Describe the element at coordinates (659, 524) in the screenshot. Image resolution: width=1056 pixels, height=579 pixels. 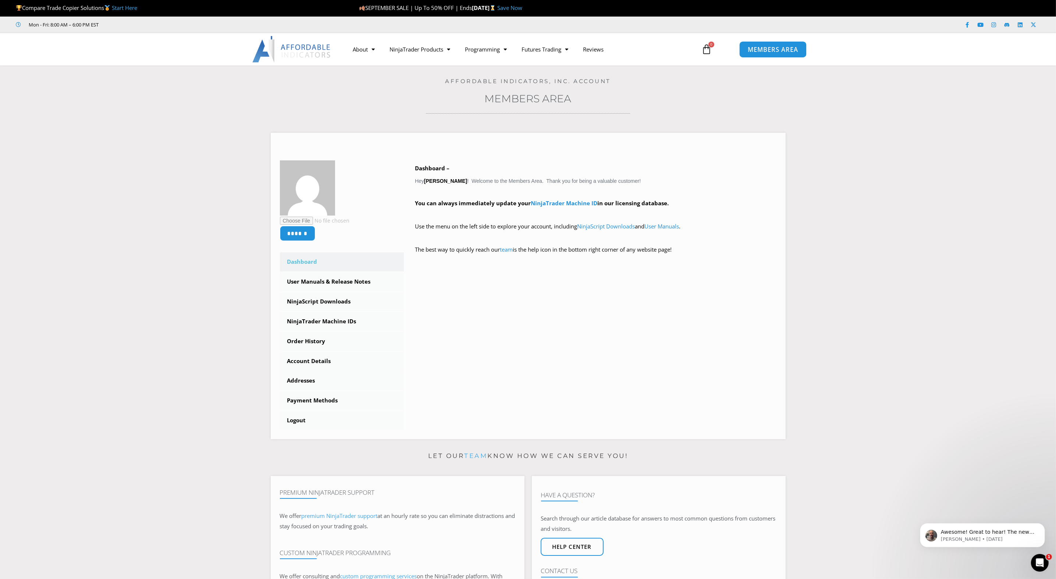
I see `p: Search through our article database for answers to most common questions from customers and visit...` at that location.